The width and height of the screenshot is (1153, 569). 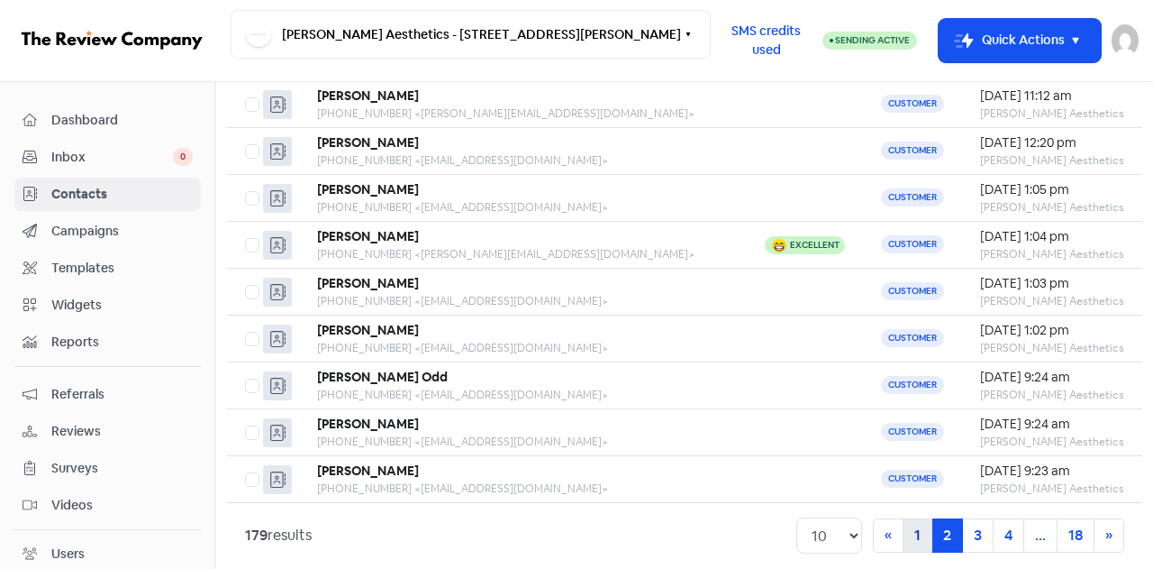 I want to click on a: Templates, so click(x=107, y=268).